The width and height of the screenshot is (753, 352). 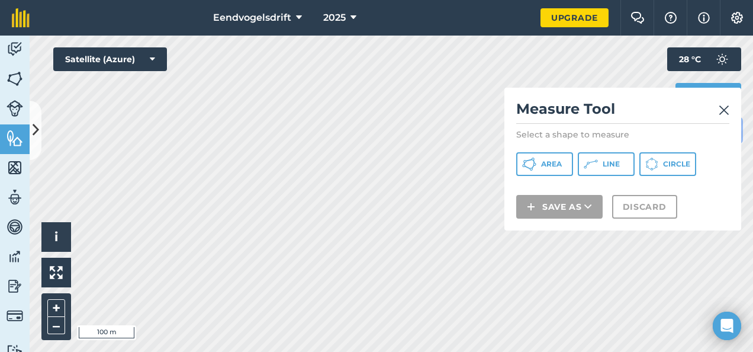 I want to click on img: fieldmargin Logo, so click(x=21, y=18).